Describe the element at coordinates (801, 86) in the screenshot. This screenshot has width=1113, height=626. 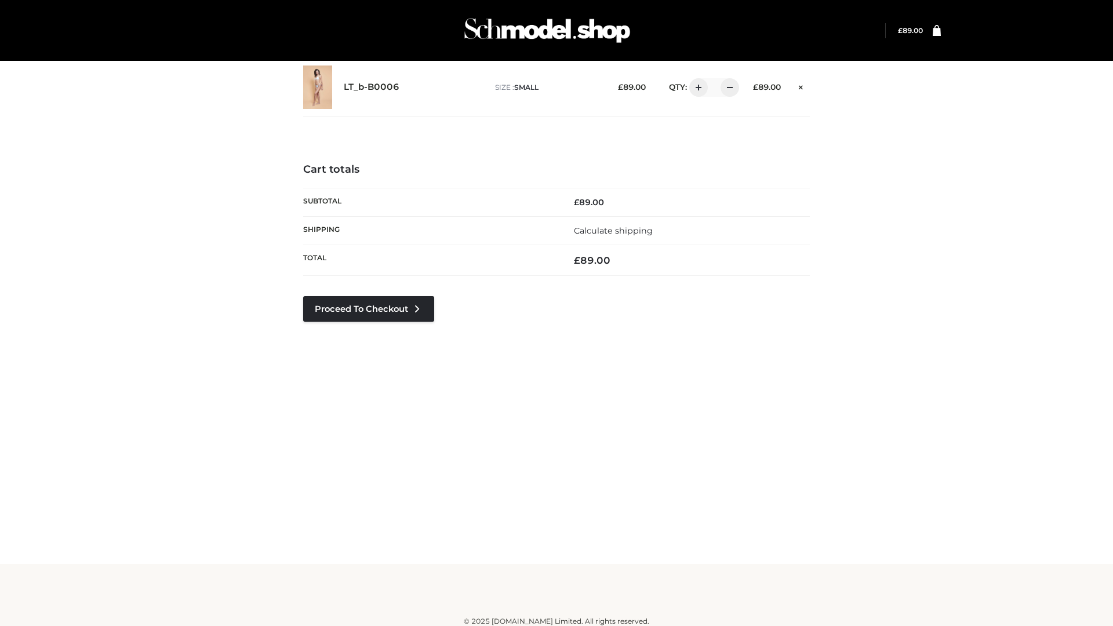
I see `a: Remove this item` at that location.